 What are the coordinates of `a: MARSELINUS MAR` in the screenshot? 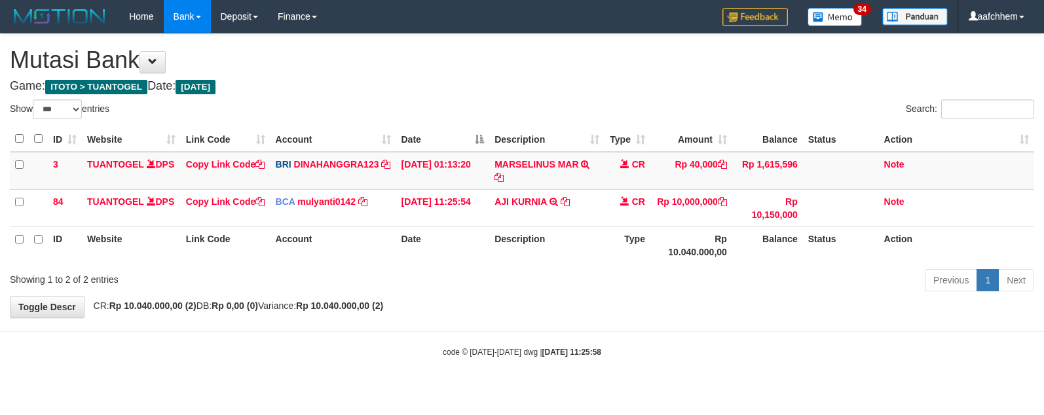 It's located at (537, 164).